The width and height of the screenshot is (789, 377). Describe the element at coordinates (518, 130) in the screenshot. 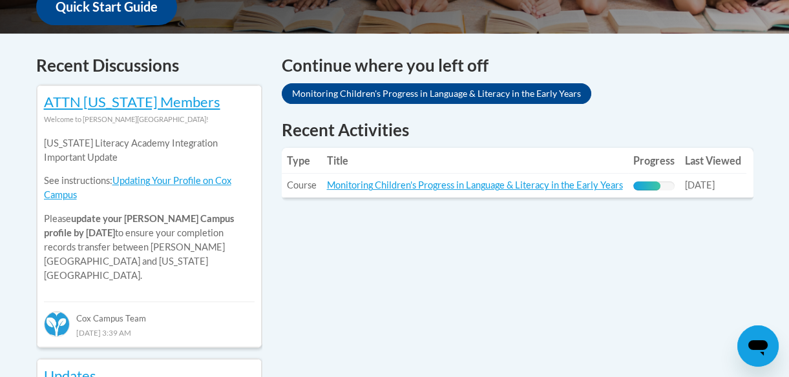

I see `h1: Recent Activities` at that location.